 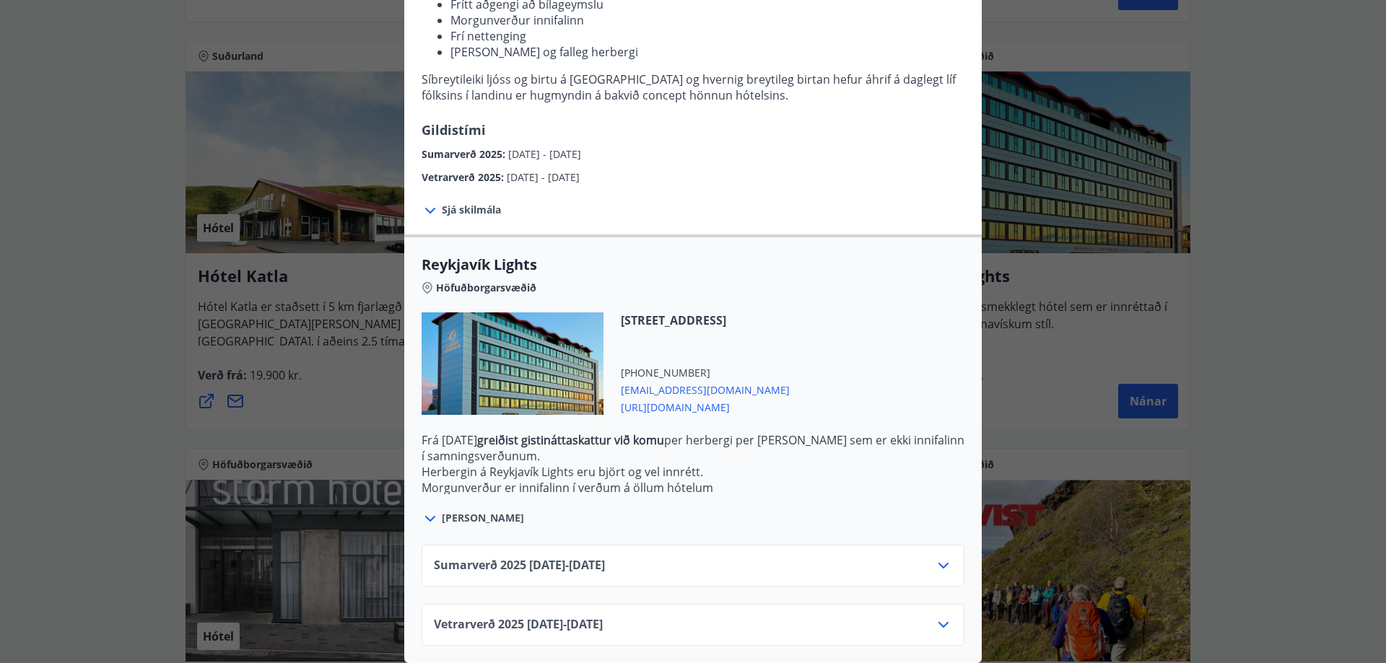 I want to click on span: Reykjavík Lights, so click(x=693, y=265).